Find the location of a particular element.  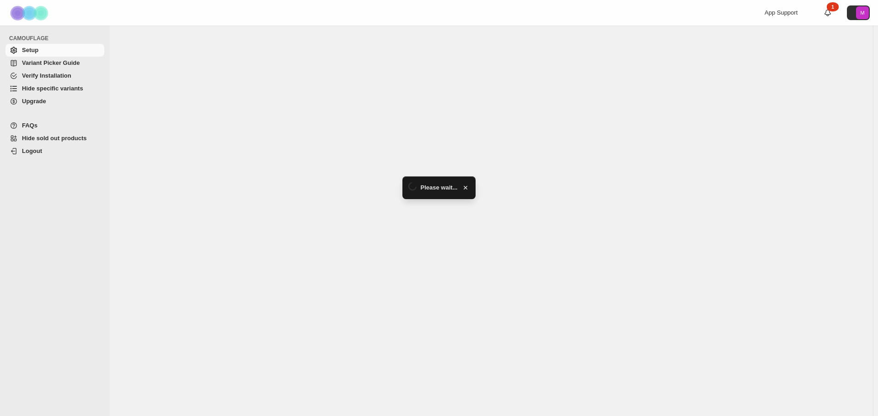

span: Hide sold out products is located at coordinates (54, 138).